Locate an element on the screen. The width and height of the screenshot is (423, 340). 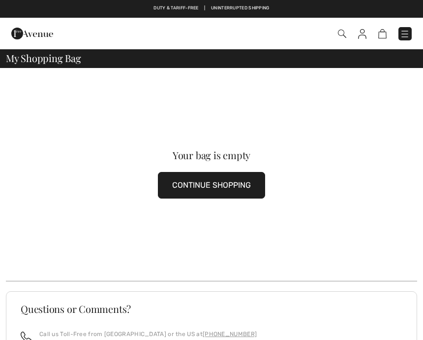
img: Shopping Bag is located at coordinates (382, 33).